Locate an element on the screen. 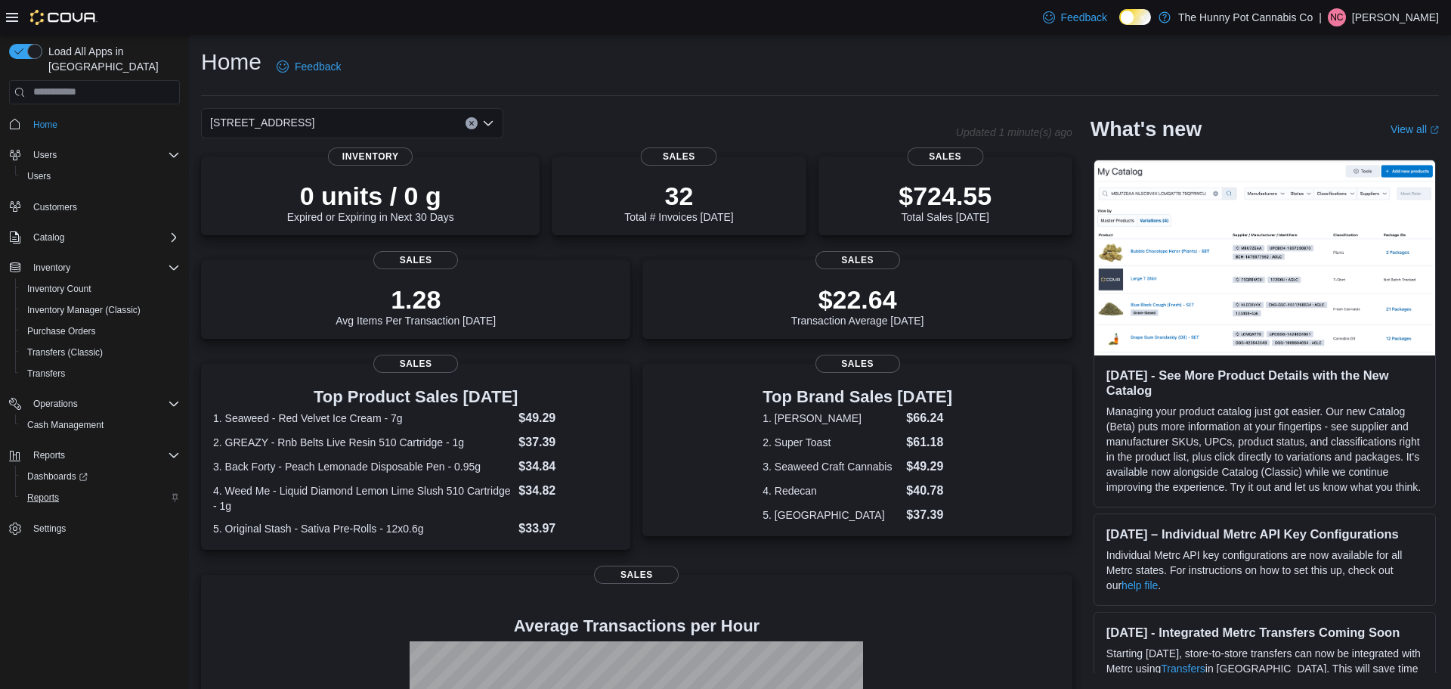 This screenshot has width=1451, height=689. span: Inventory is located at coordinates (104, 268).